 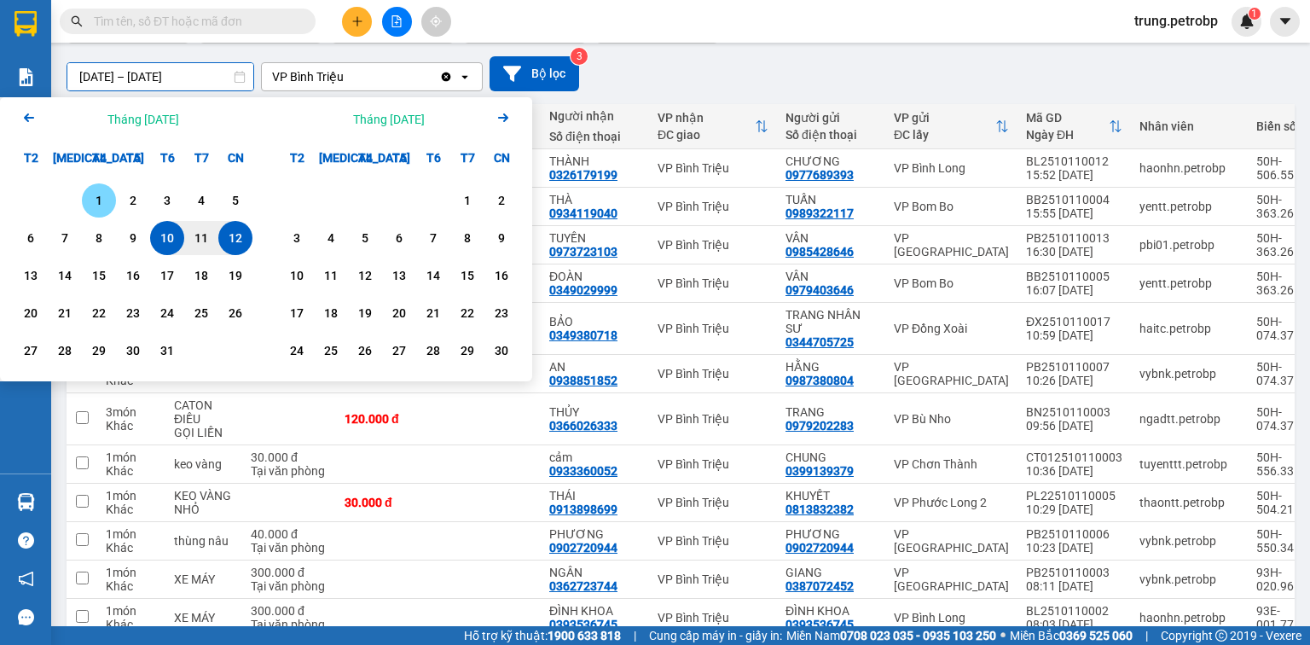 What do you see at coordinates (67, 66) in the screenshot?
I see `div: BẢO` at bounding box center [67, 66].